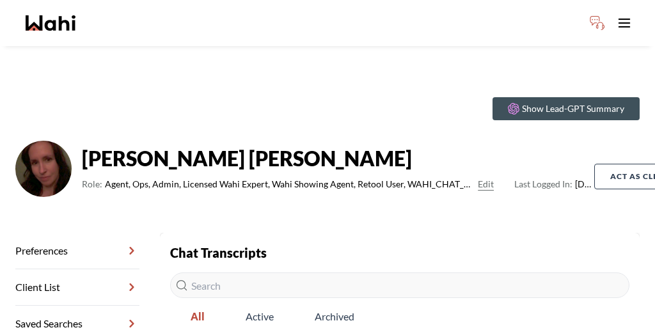  I want to click on input: Search, so click(400, 285).